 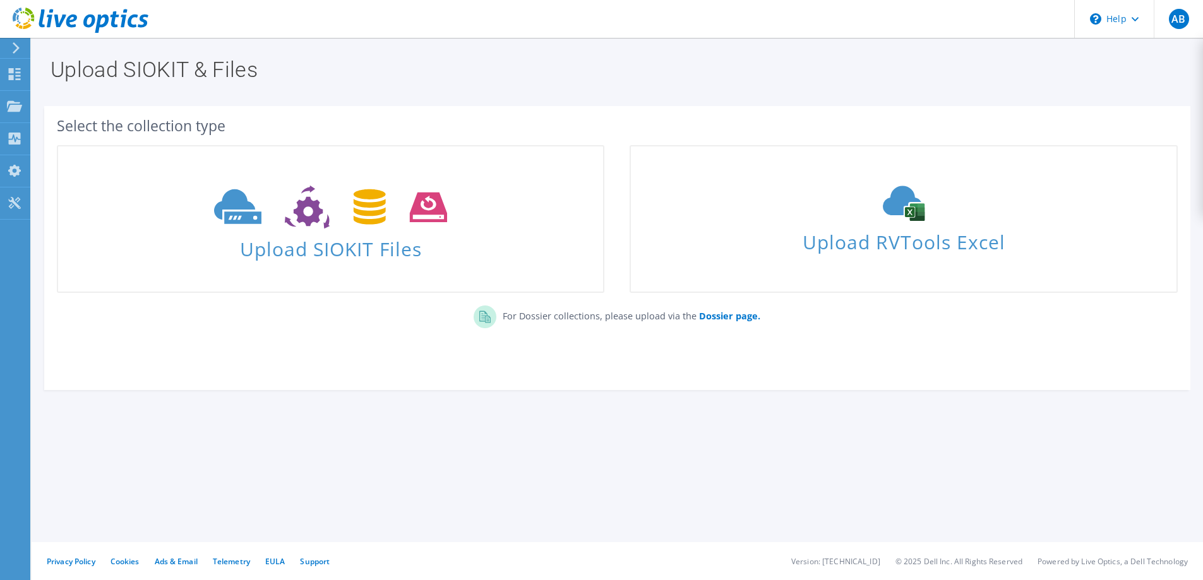 I want to click on h1: Upload SIOKIT & Files, so click(x=614, y=69).